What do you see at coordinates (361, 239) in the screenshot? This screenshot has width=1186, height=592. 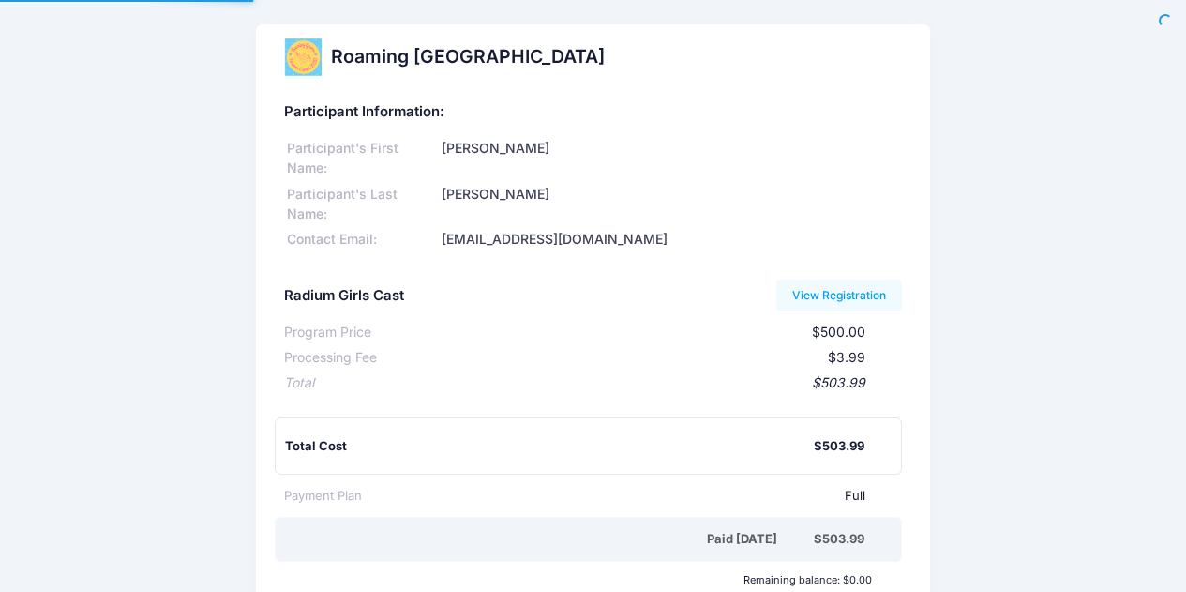 I see `div: Contact Email:` at bounding box center [361, 239].